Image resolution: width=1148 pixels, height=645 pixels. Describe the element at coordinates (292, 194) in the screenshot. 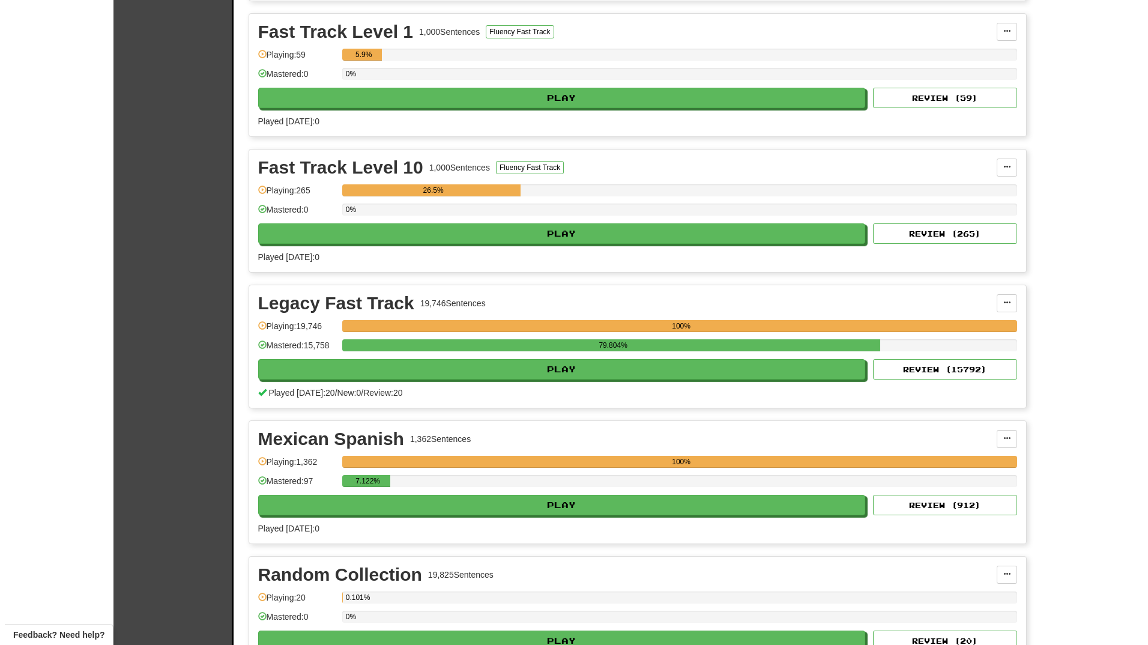

I see `div: Playing: 265` at that location.